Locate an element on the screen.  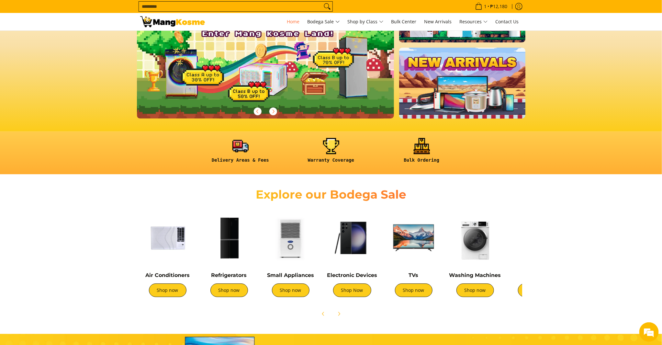
img: Small Appliances is located at coordinates (291, 237).